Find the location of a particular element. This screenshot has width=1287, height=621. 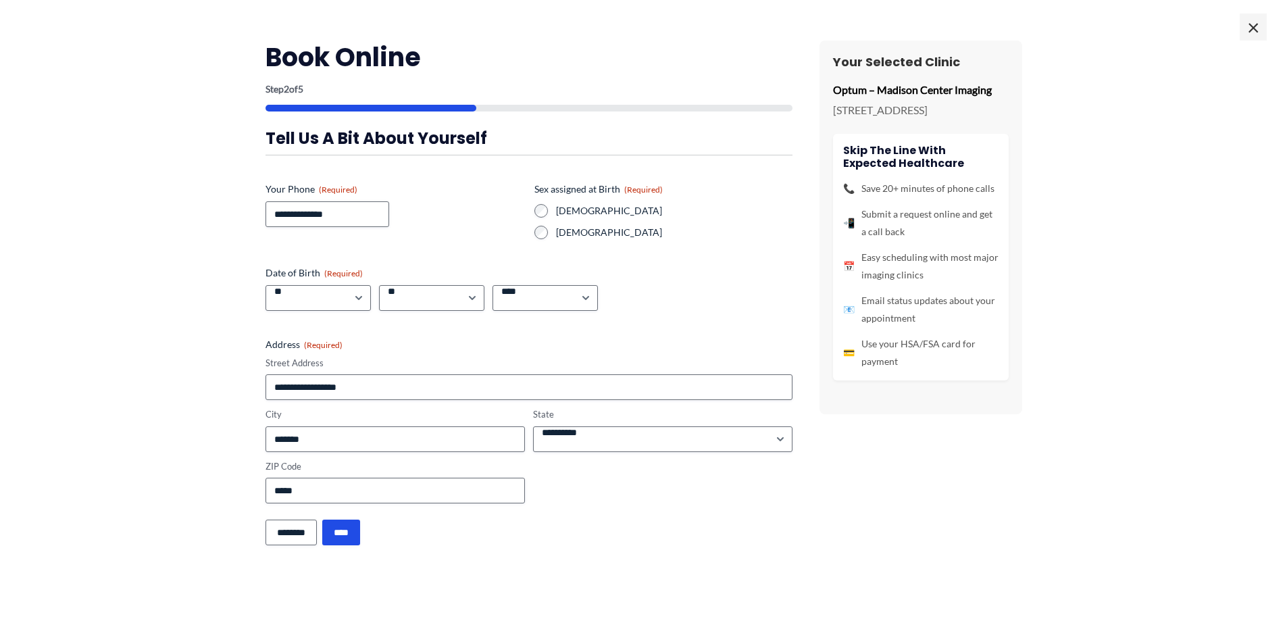

label: Street Address is located at coordinates (529, 363).